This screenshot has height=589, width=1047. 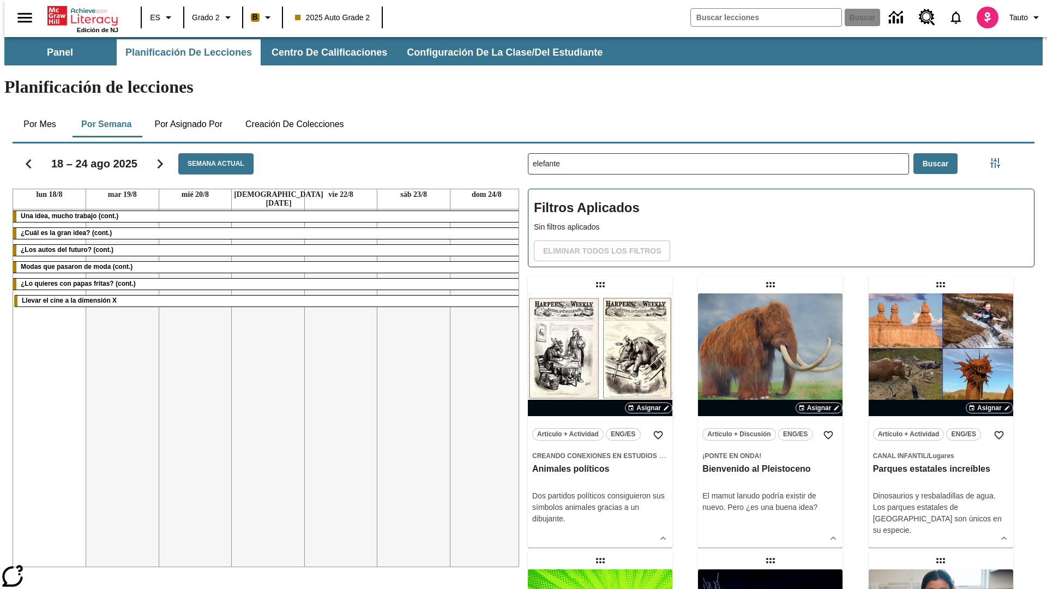 What do you see at coordinates (341, 195) in the screenshot?
I see `a: 22 de agosto de 2025` at bounding box center [341, 195].